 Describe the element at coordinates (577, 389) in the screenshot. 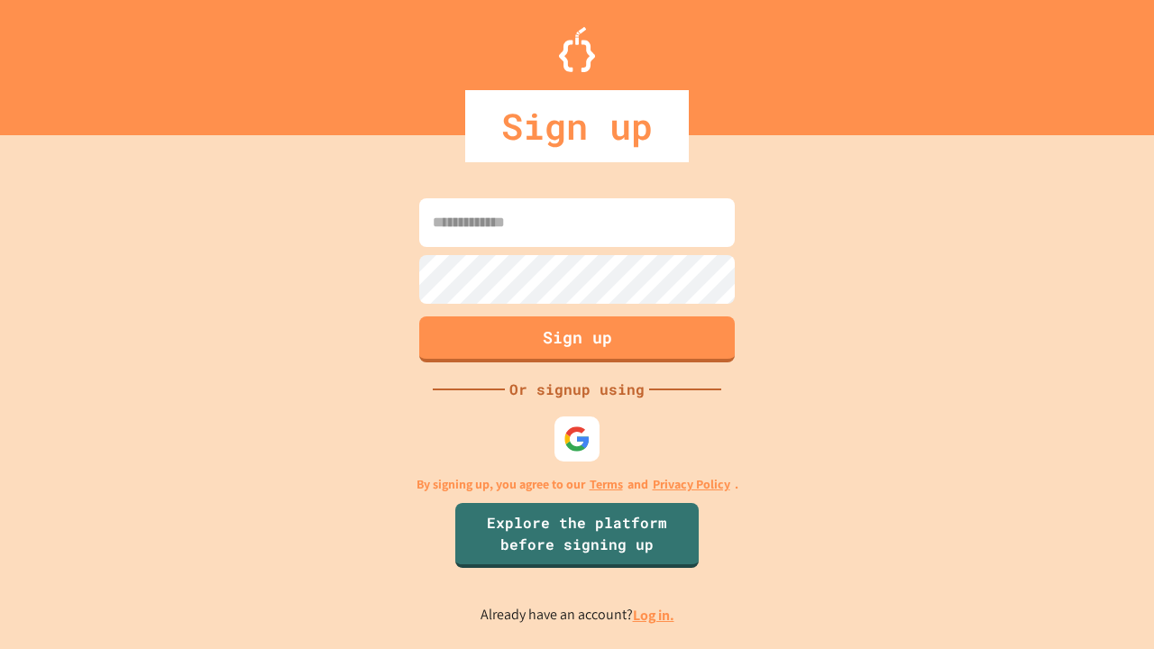

I see `div: Or signup using` at that location.